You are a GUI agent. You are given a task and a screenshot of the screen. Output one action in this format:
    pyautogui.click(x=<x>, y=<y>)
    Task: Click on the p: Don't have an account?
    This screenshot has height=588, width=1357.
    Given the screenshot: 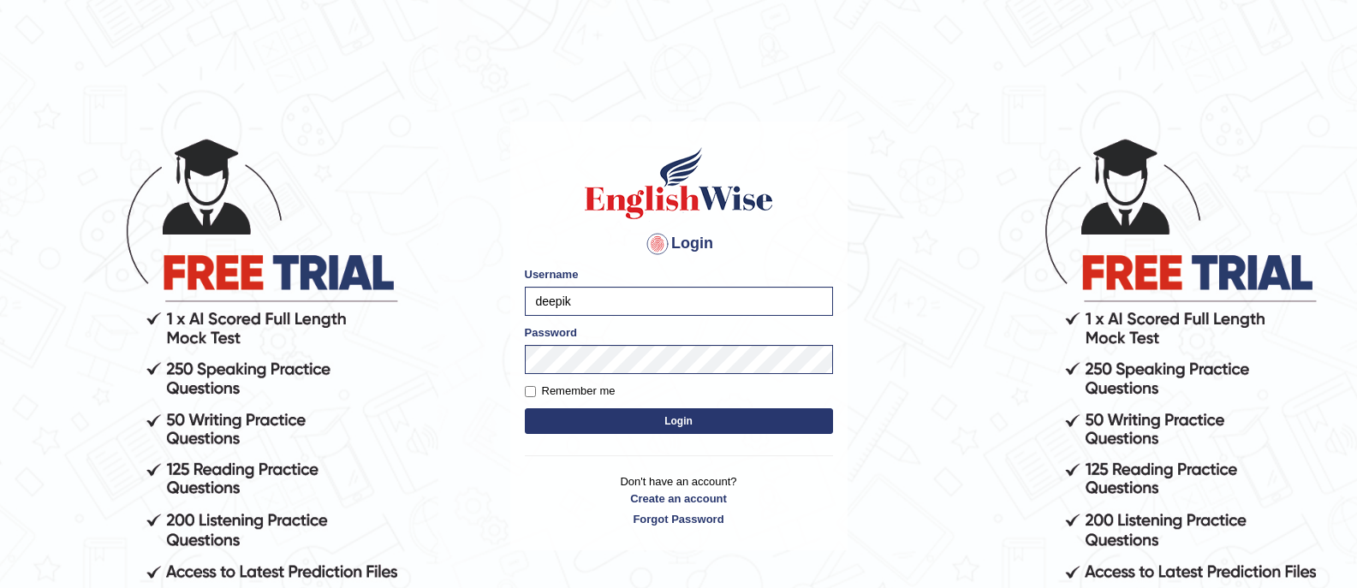 What is the action you would take?
    pyautogui.click(x=679, y=500)
    